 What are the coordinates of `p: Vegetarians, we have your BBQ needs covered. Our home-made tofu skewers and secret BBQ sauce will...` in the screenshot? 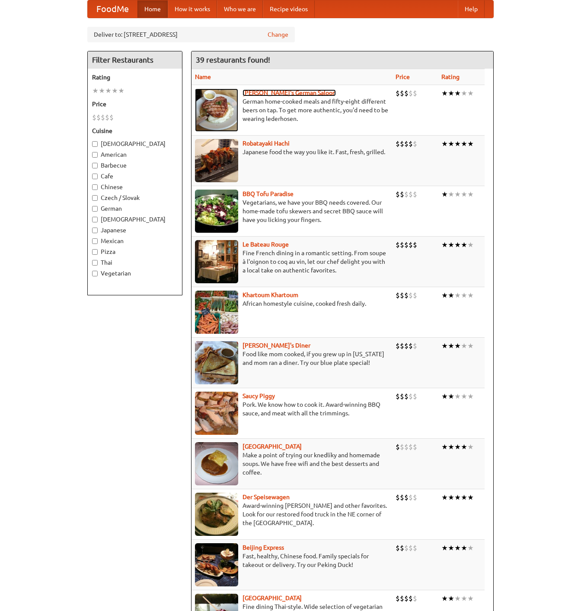 It's located at (292, 211).